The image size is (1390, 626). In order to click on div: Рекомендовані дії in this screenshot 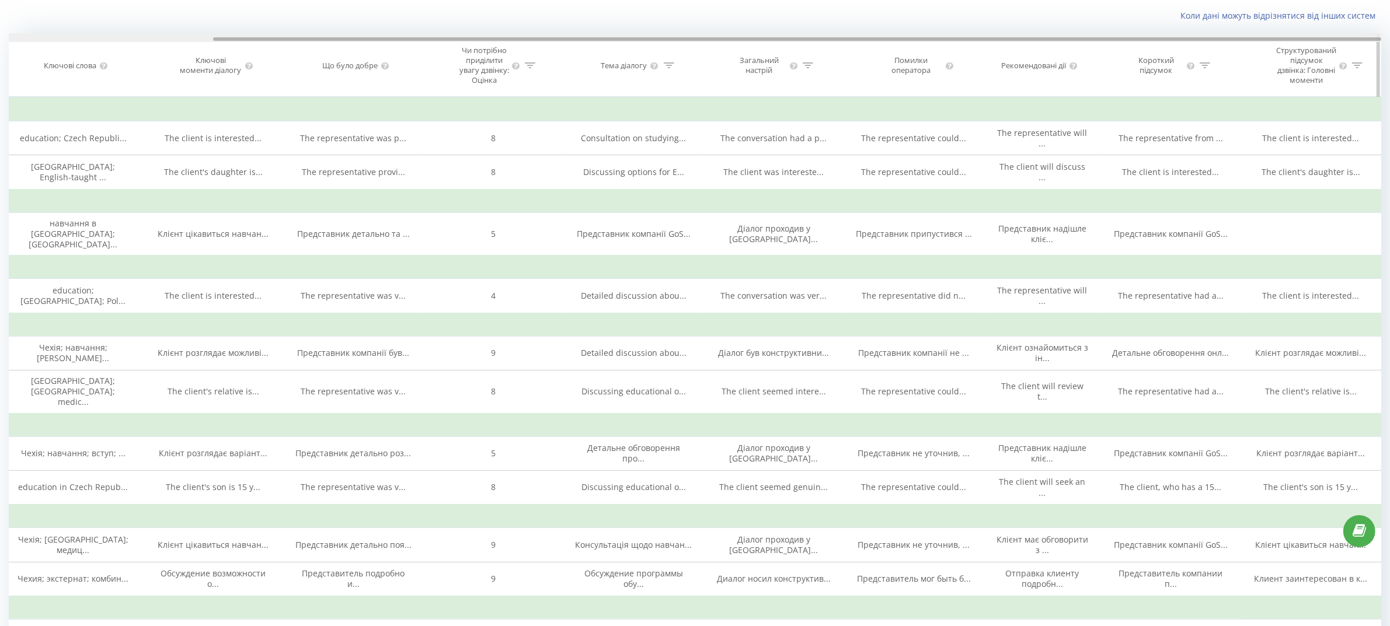, I will do `click(1033, 65)`.